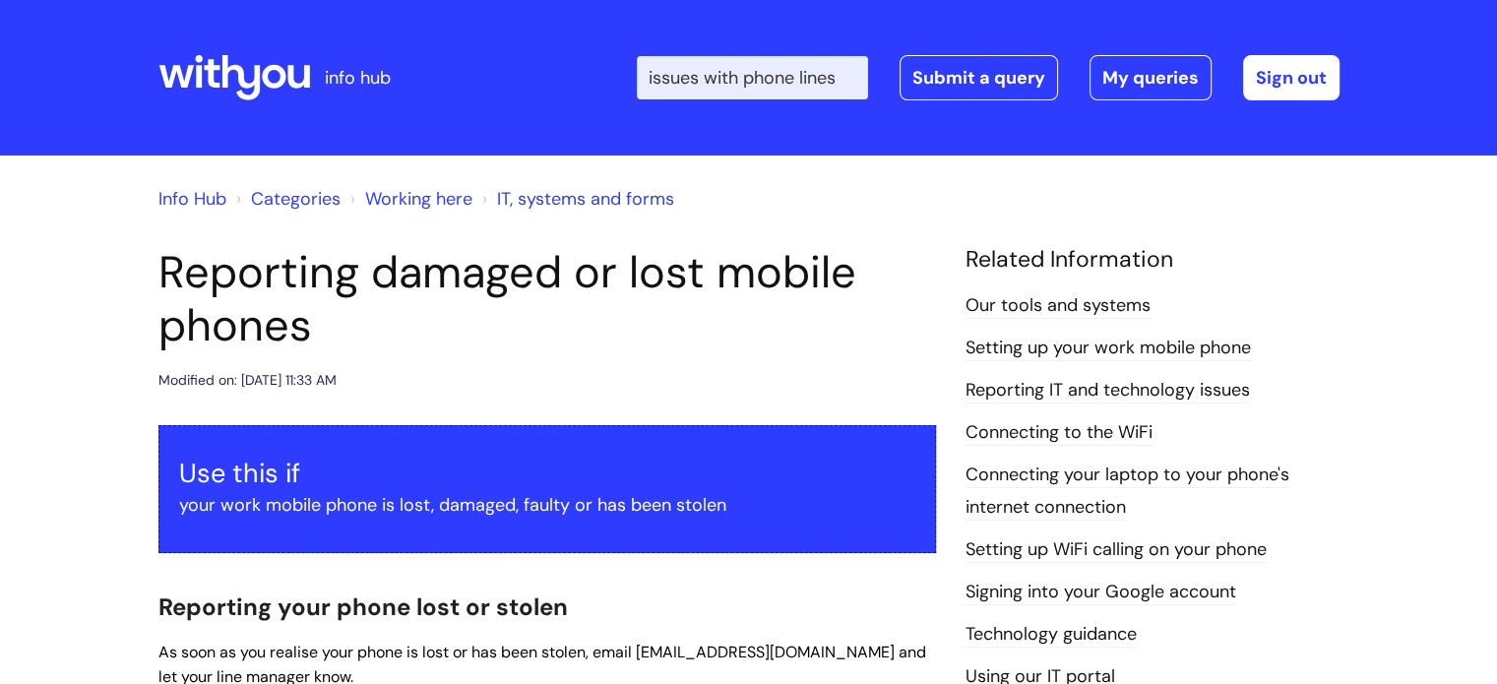 This screenshot has width=1497, height=684. What do you see at coordinates (363, 606) in the screenshot?
I see `span: Reporting your phone lost or stolen` at bounding box center [363, 606].